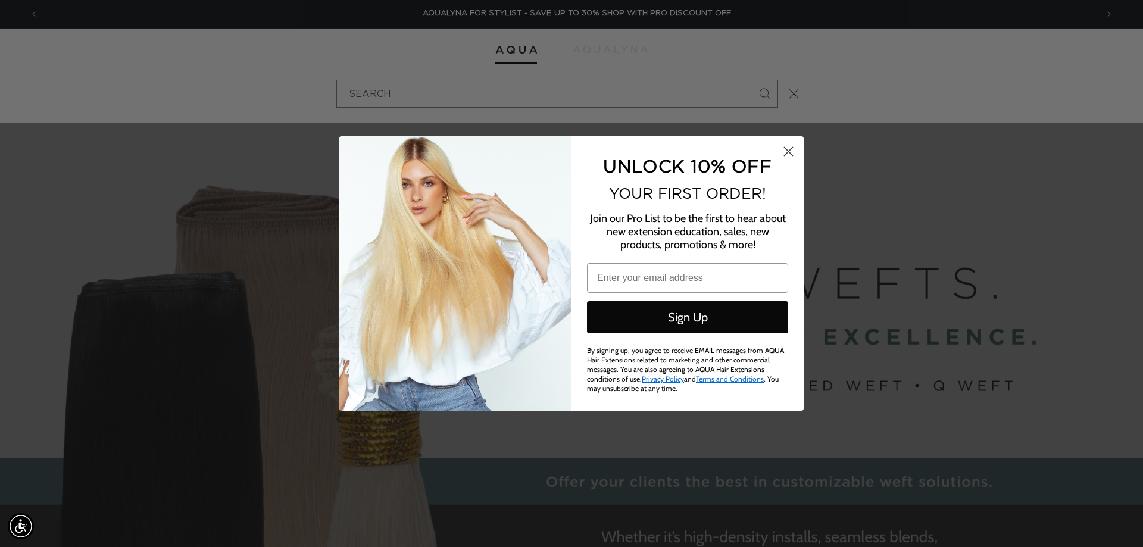 The width and height of the screenshot is (1143, 547). I want to click on a: Privacy Policy, so click(662, 378).